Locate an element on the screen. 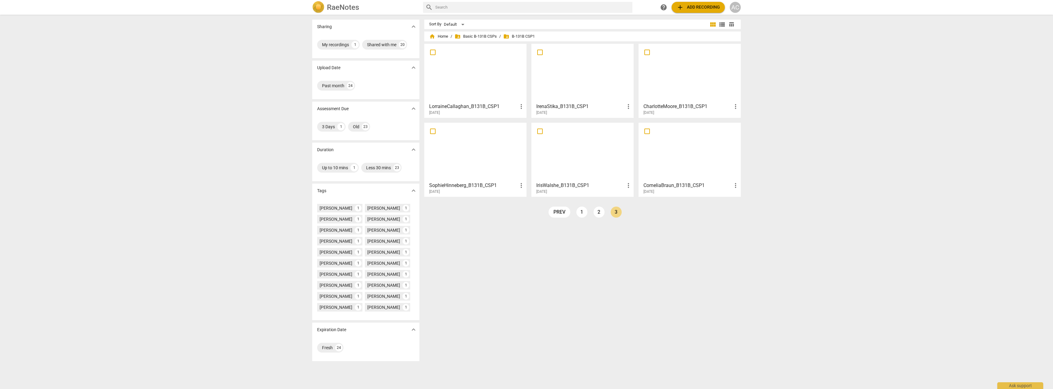  div: 3 Days is located at coordinates (329, 127).